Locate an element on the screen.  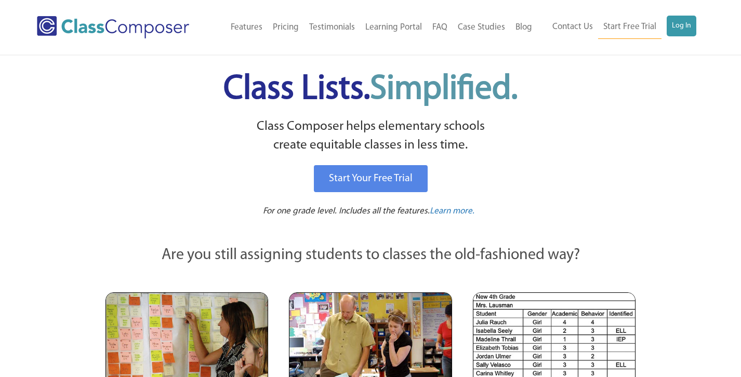
p: Are you still assigning students to classes the old-fashioned way? is located at coordinates (370, 256).